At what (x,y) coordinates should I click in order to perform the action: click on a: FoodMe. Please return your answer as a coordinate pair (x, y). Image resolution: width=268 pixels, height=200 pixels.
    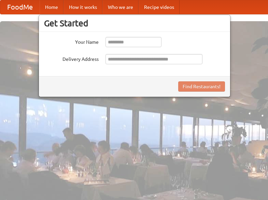
    Looking at the image, I should click on (20, 7).